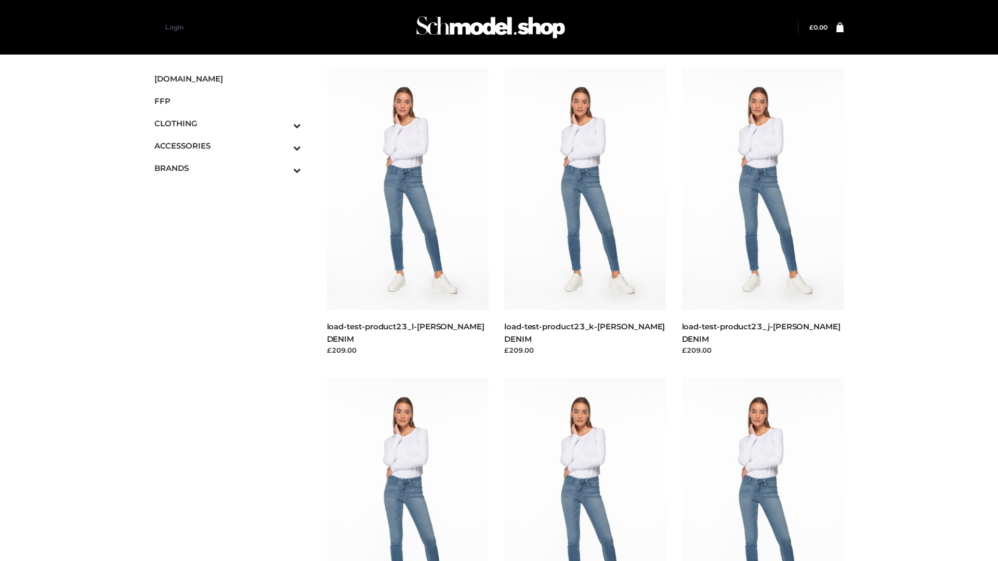 Image resolution: width=998 pixels, height=561 pixels. What do you see at coordinates (228, 146) in the screenshot?
I see `span: ACCESSORIES` at bounding box center [228, 146].